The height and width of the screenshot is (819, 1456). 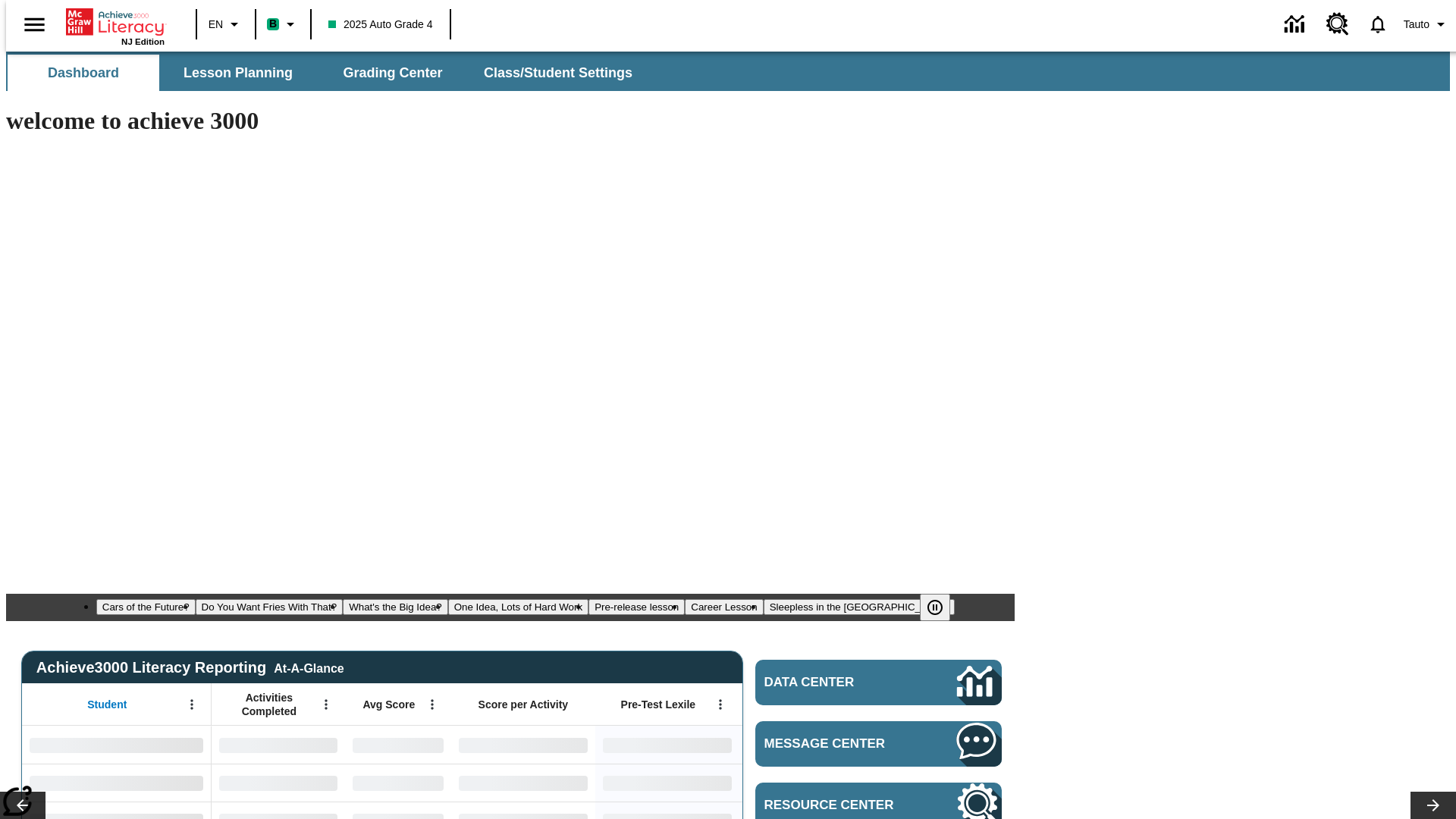 I want to click on button: Slide 2 Do You Want Fries With That?, so click(x=269, y=607).